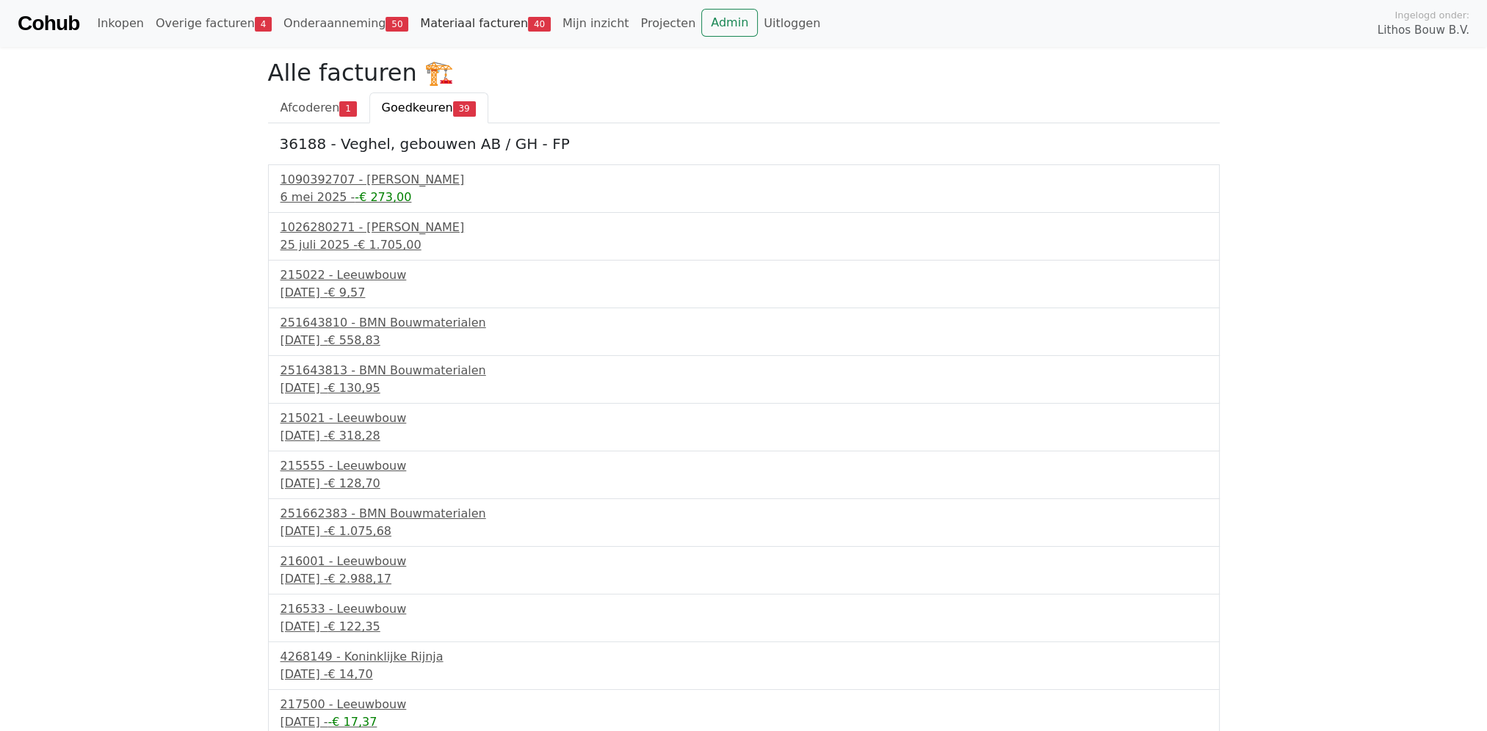 The image size is (1487, 731). Describe the element at coordinates (120, 23) in the screenshot. I see `a: Inkopen` at that location.